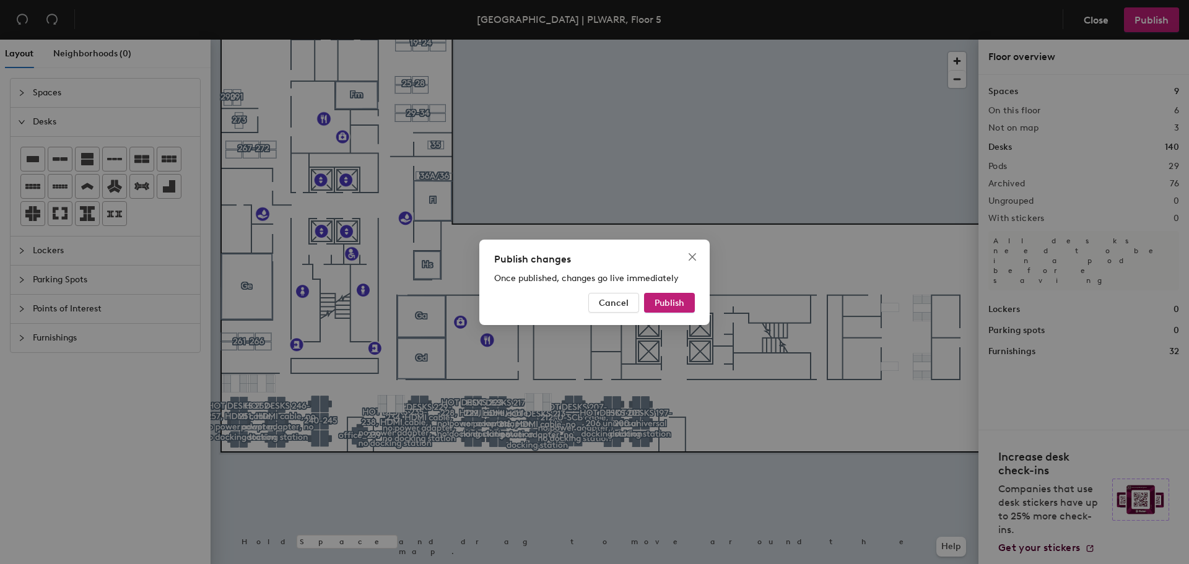  I want to click on span: Publish, so click(669, 302).